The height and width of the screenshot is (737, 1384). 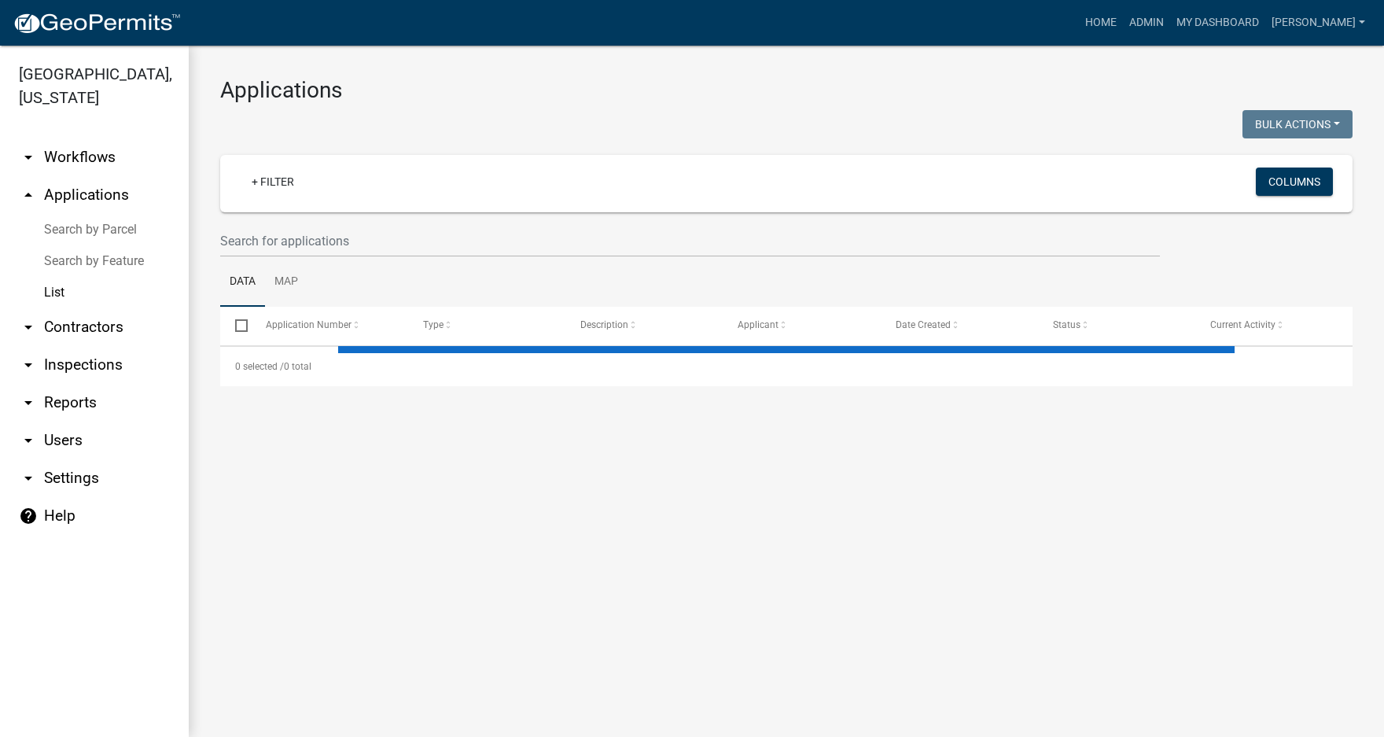 What do you see at coordinates (286, 282) in the screenshot?
I see `a: Map` at bounding box center [286, 282].